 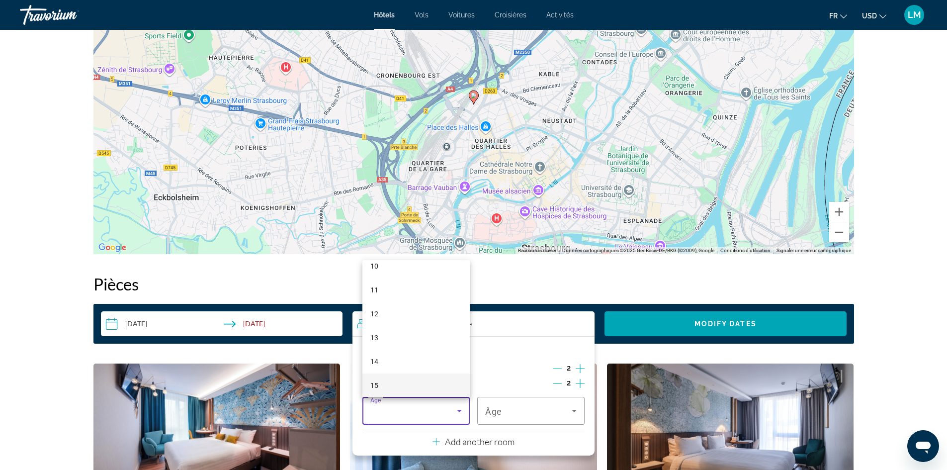 I want to click on mat-option: 12 years old, so click(x=416, y=314).